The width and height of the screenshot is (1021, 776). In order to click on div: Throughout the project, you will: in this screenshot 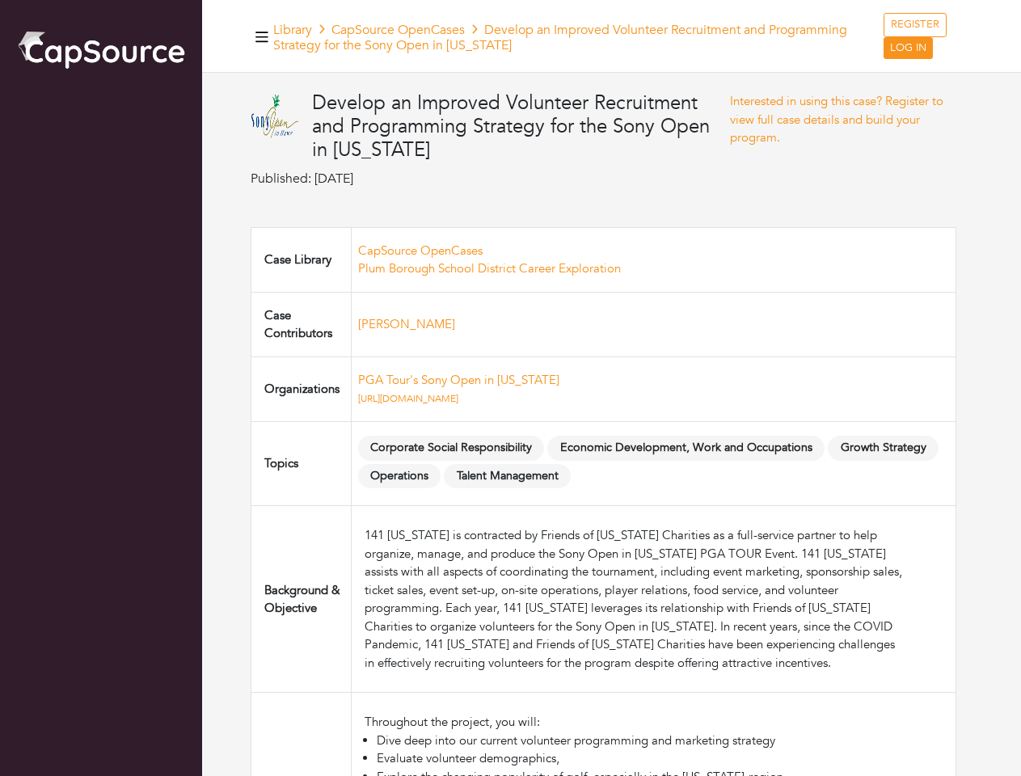, I will do `click(634, 722)`.